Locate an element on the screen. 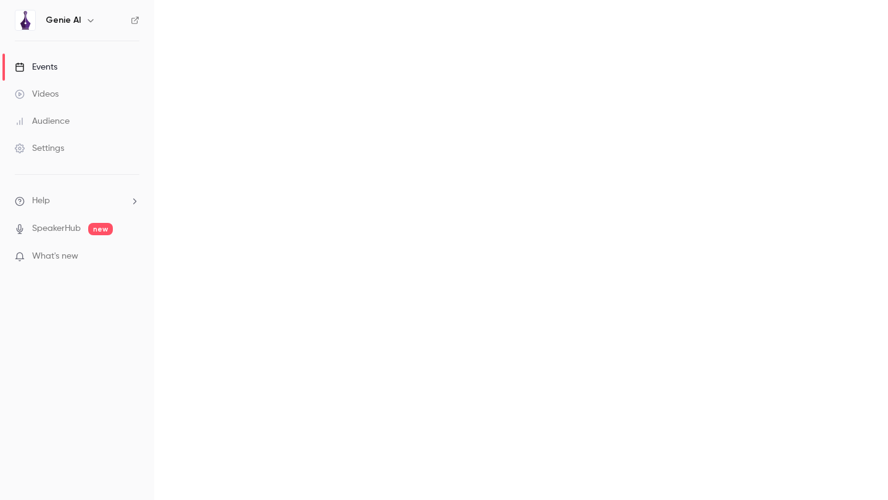 This screenshot has height=500, width=888. div: Videos is located at coordinates (36, 94).